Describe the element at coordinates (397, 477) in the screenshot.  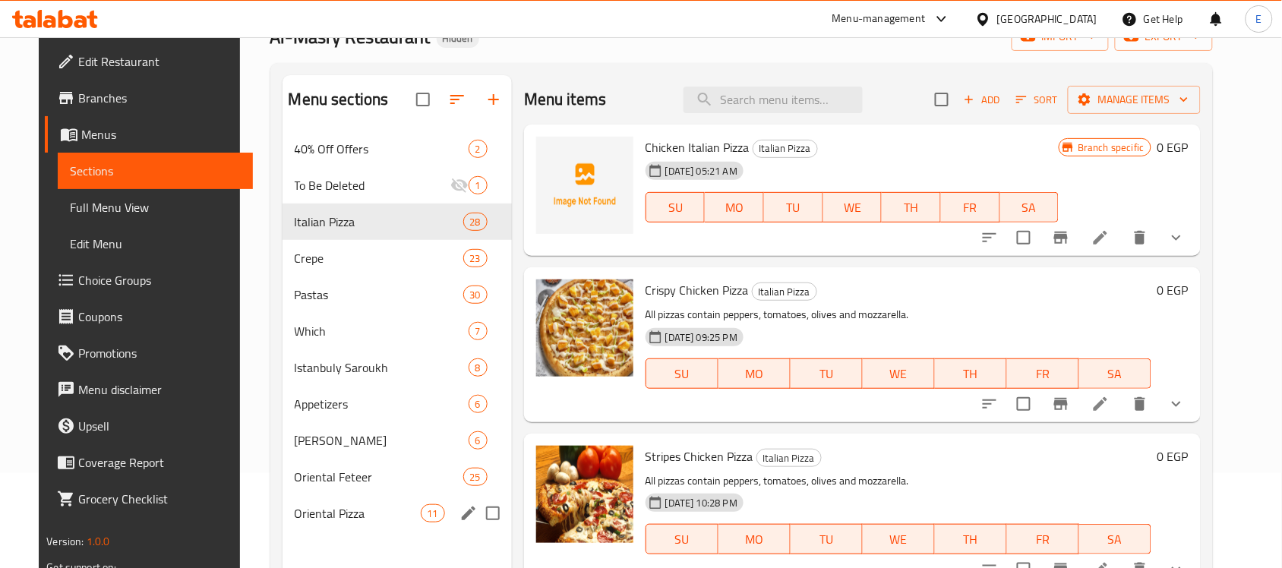
I see `div: Oriental Feteer25` at that location.